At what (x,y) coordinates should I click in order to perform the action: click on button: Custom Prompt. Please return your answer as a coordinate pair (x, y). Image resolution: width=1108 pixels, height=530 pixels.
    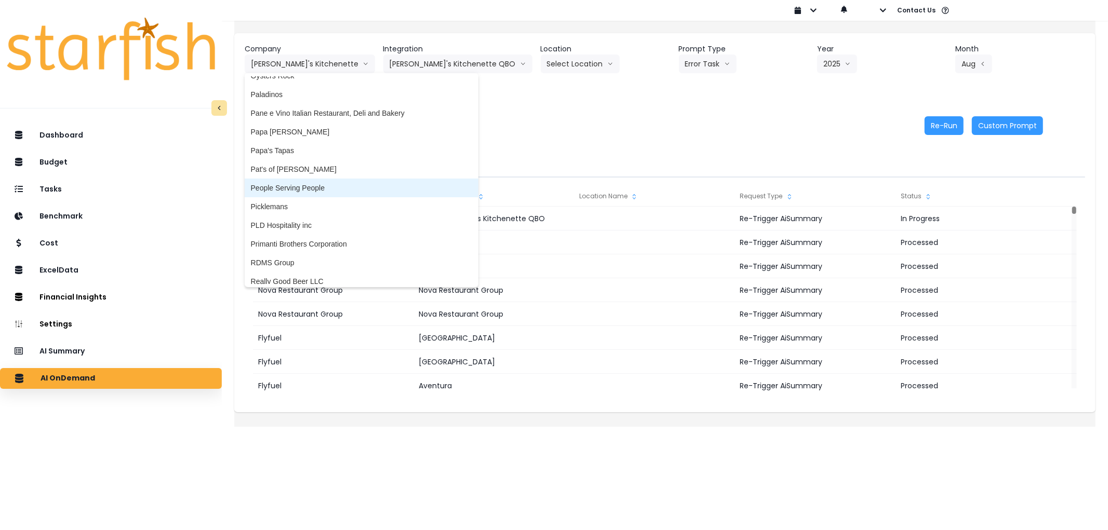
    Looking at the image, I should click on (1007, 126).